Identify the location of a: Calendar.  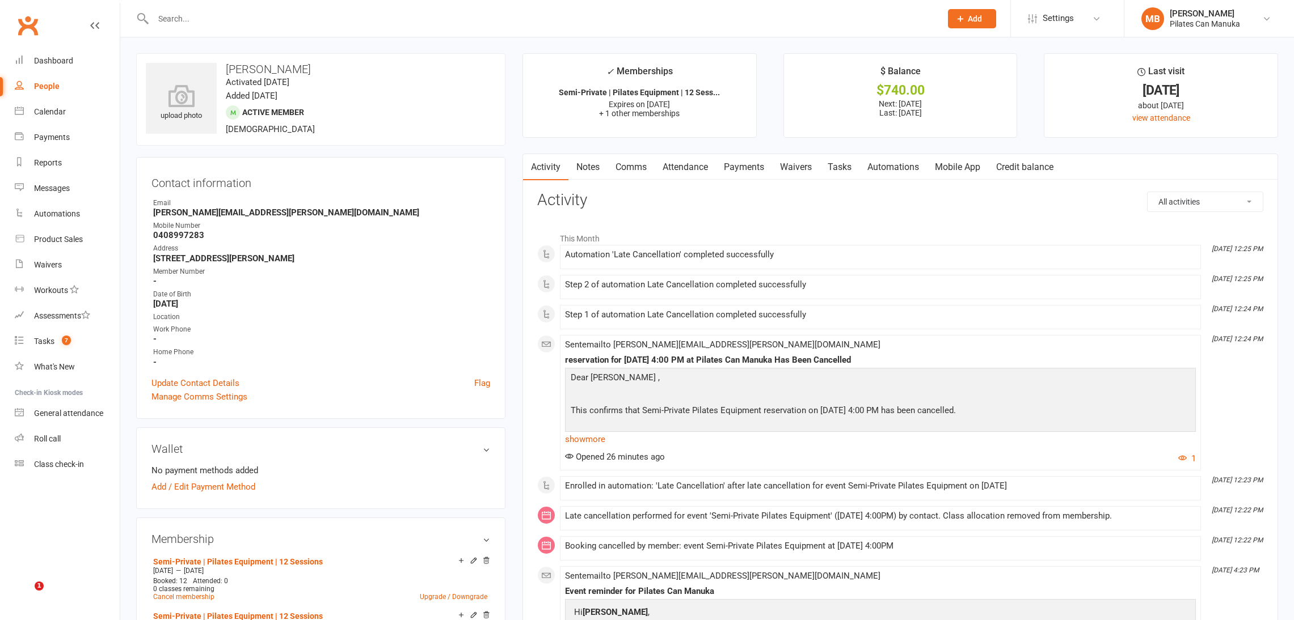
(67, 112).